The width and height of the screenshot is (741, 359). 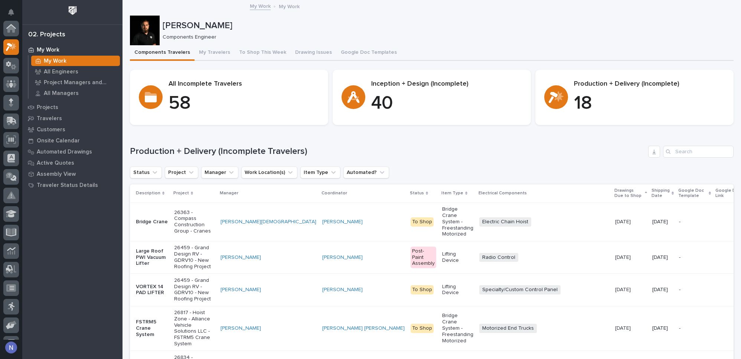 I want to click on button: Notifications, so click(x=11, y=12).